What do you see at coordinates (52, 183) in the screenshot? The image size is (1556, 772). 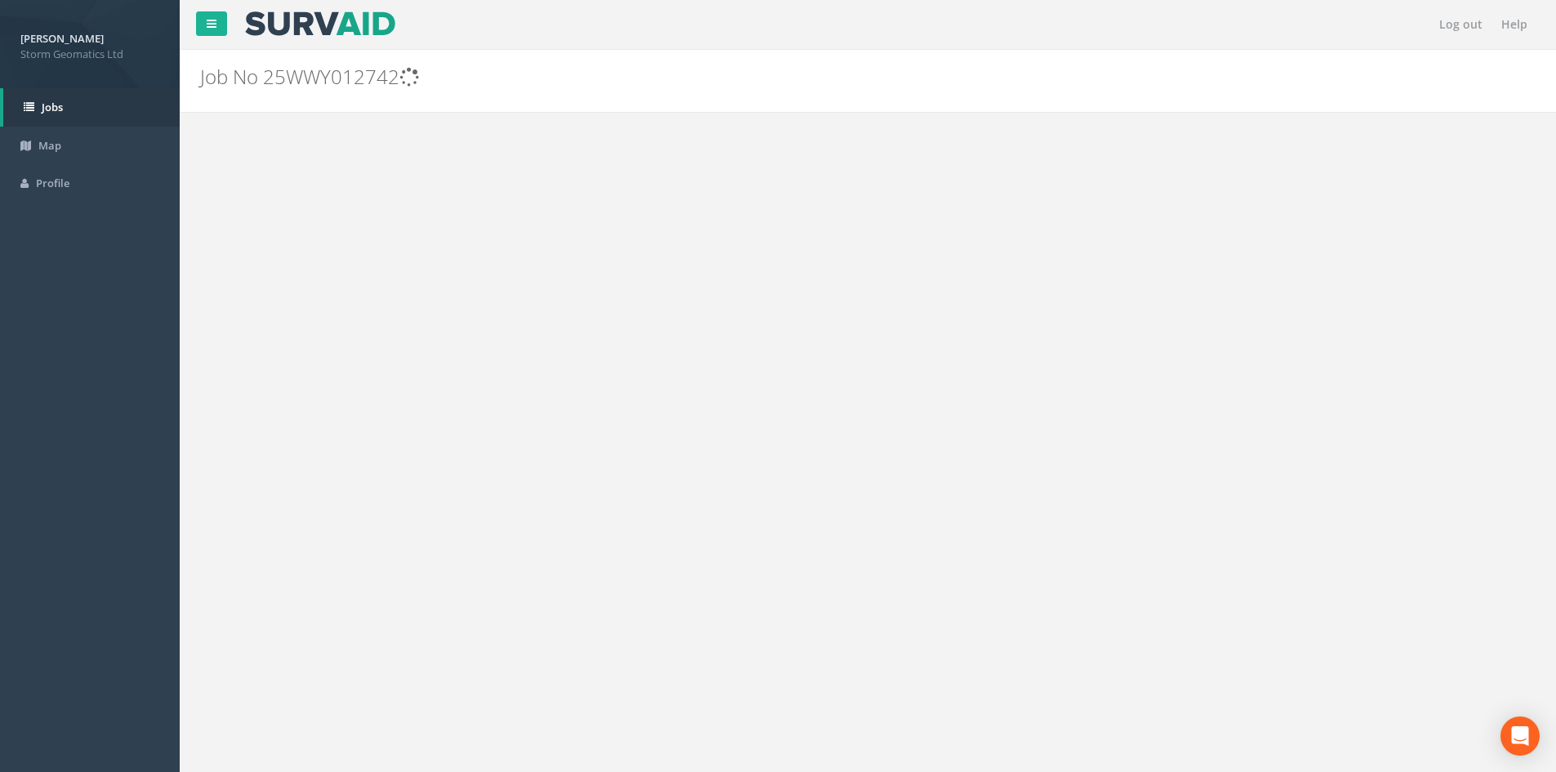 I see `span: Profile` at bounding box center [52, 183].